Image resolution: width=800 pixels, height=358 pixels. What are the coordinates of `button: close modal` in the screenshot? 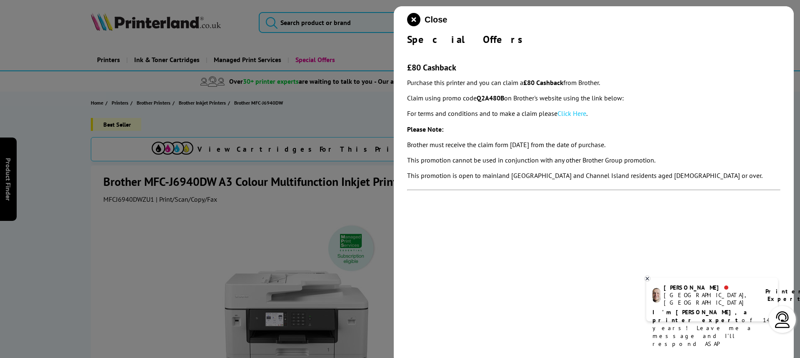 It's located at (427, 20).